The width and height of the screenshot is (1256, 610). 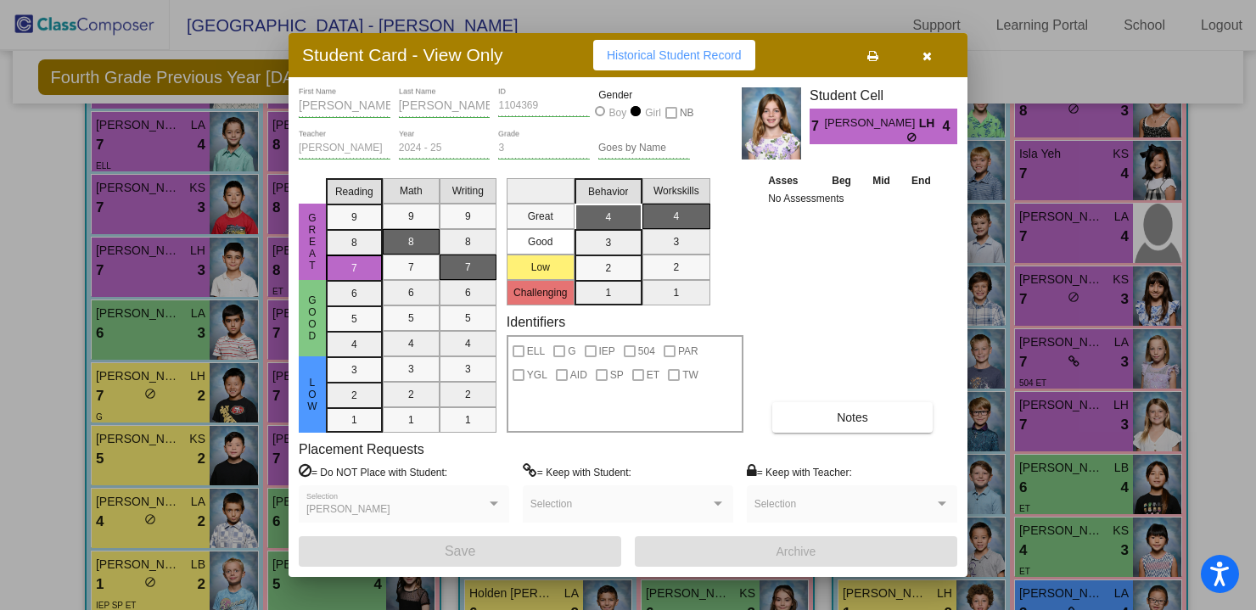 I want to click on span: PAR, so click(x=688, y=351).